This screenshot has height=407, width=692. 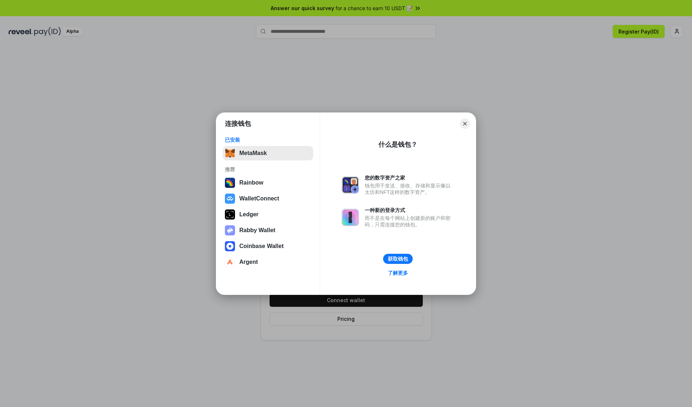 I want to click on div: 推荐, so click(x=268, y=169).